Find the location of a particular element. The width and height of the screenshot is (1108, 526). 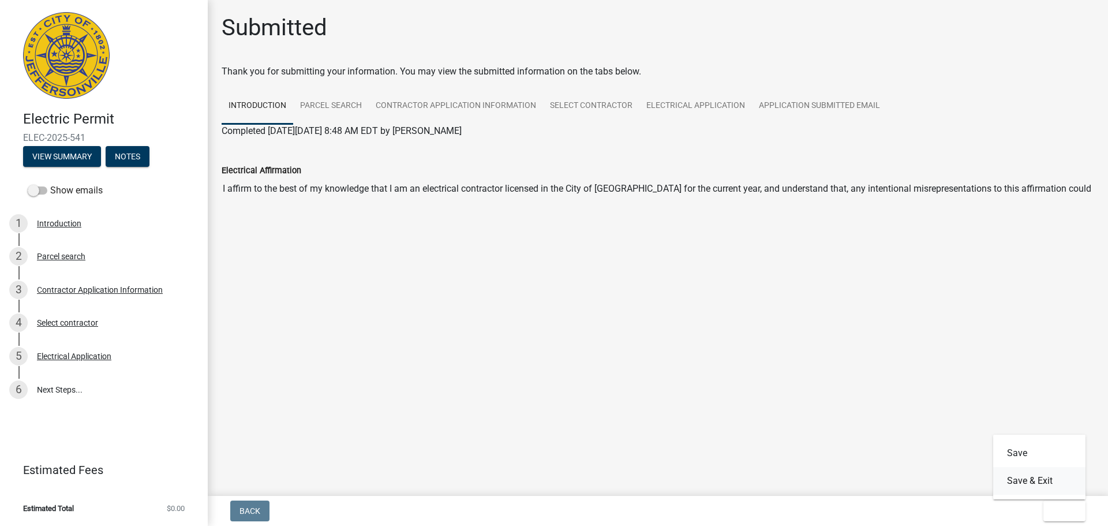

img: City of Jeffersonville, Indiana is located at coordinates (66, 55).